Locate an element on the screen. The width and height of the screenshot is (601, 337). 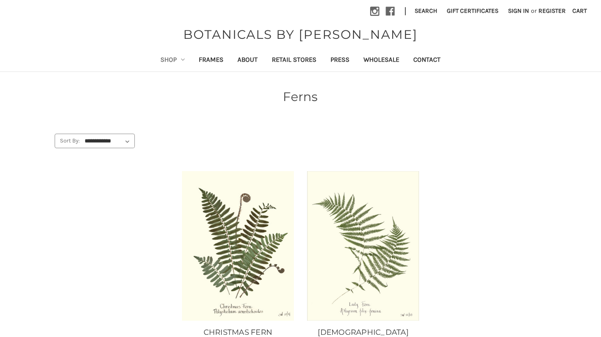
a: Retail Stores is located at coordinates (294, 60).